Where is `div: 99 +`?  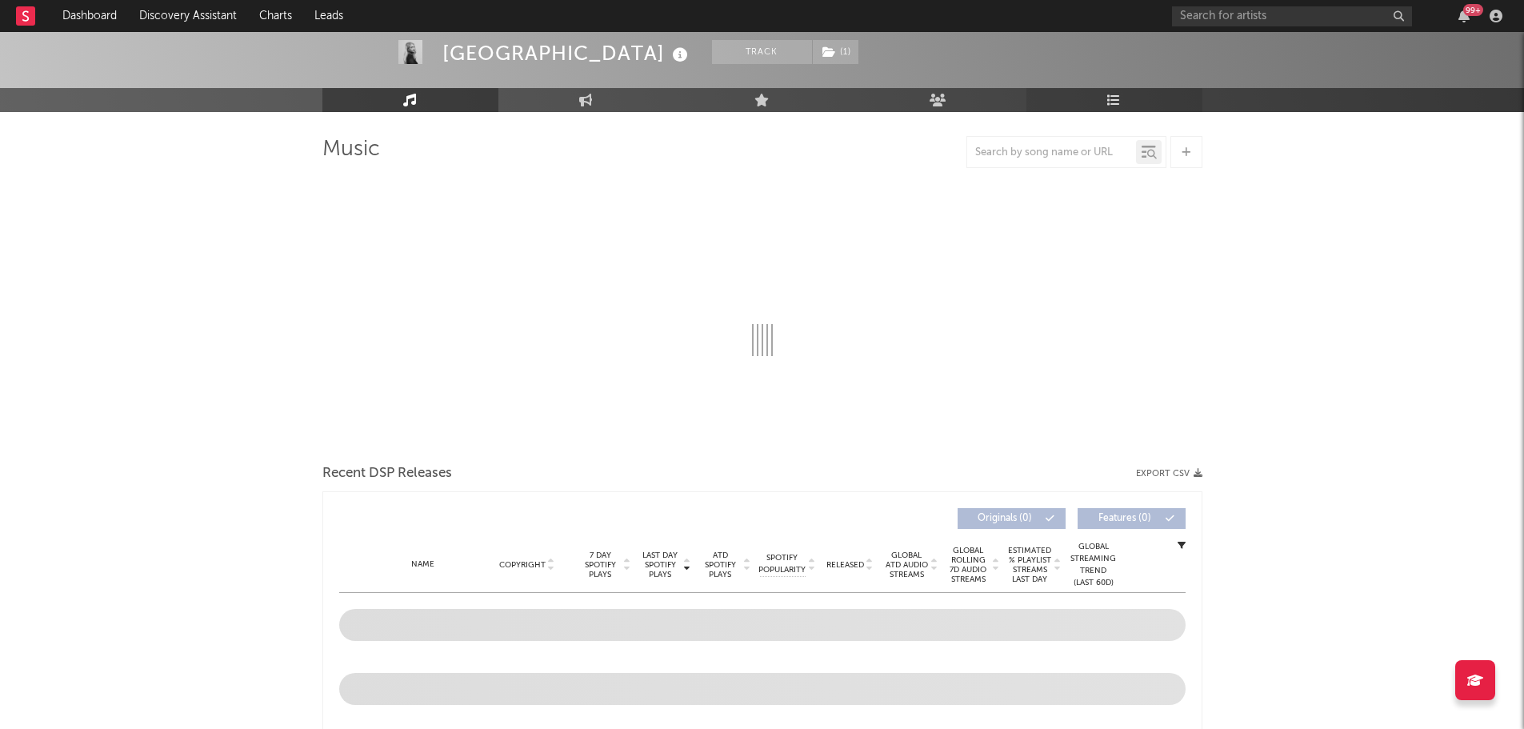 div: 99 + is located at coordinates (1473, 10).